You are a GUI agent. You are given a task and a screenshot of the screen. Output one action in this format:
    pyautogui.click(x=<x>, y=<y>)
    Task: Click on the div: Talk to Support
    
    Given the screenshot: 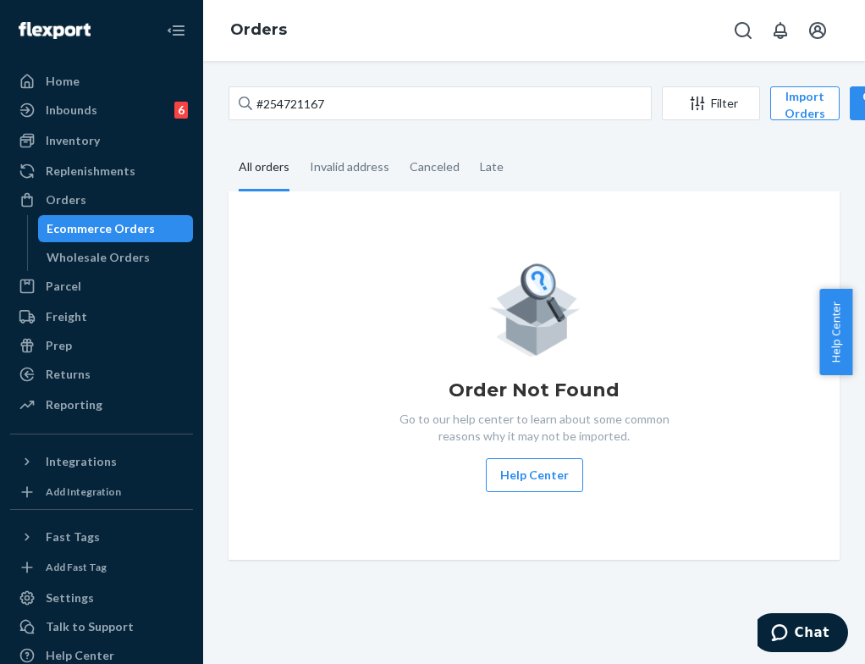 What is the action you would take?
    pyautogui.click(x=90, y=626)
    